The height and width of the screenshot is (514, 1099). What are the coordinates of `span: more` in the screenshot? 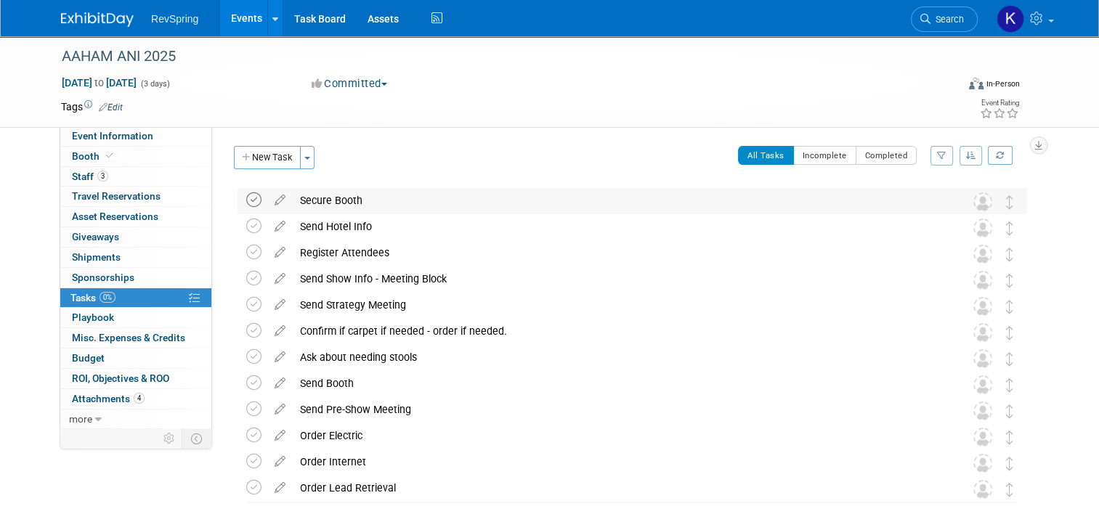 It's located at (81, 419).